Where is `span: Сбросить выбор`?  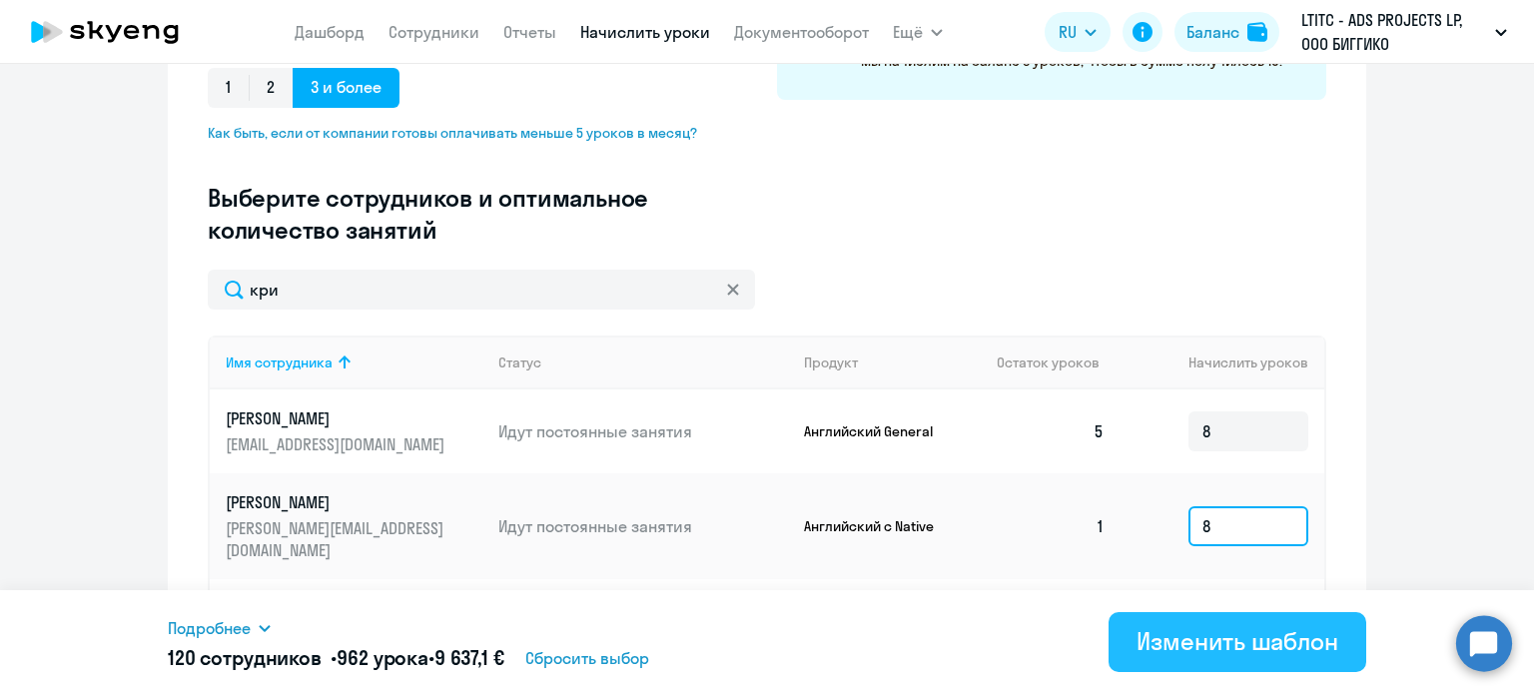 span: Сбросить выбор is located at coordinates (587, 658).